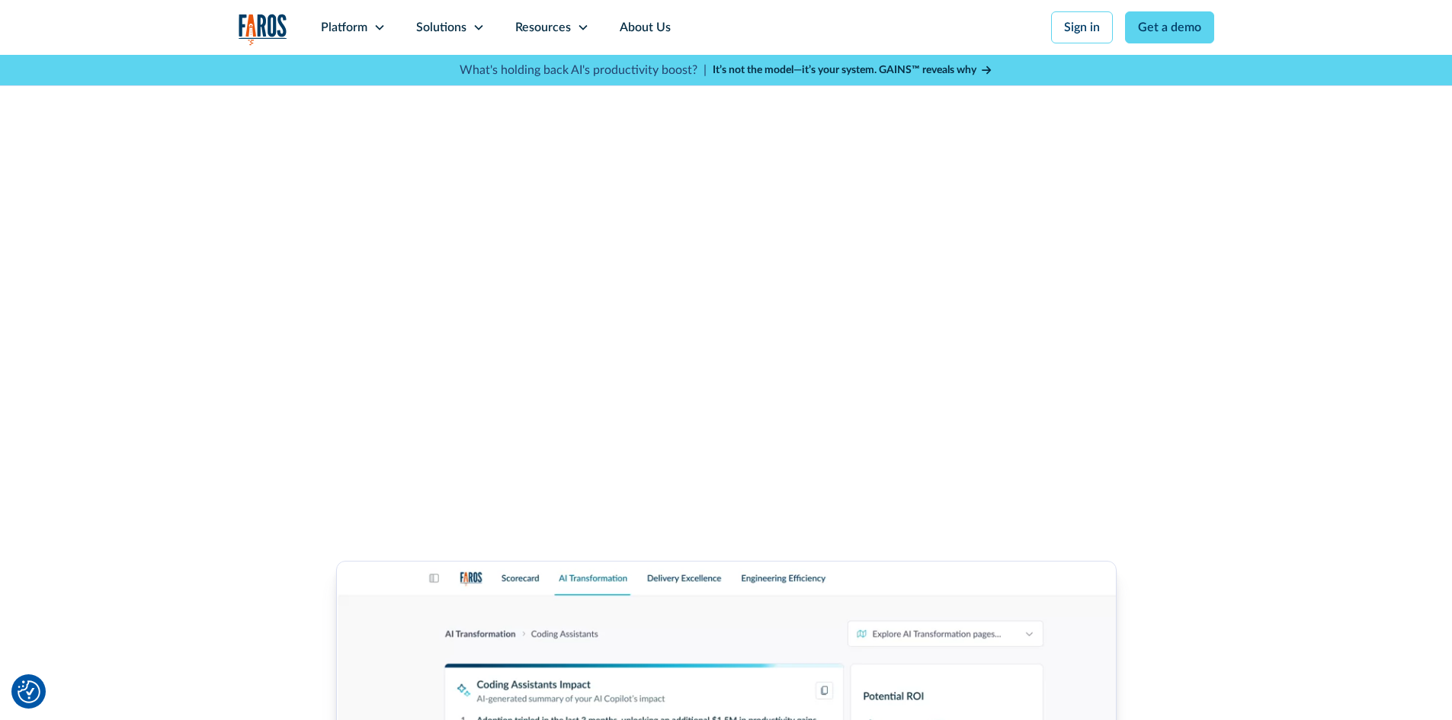  What do you see at coordinates (263, 29) in the screenshot?
I see `a: home` at bounding box center [263, 29].